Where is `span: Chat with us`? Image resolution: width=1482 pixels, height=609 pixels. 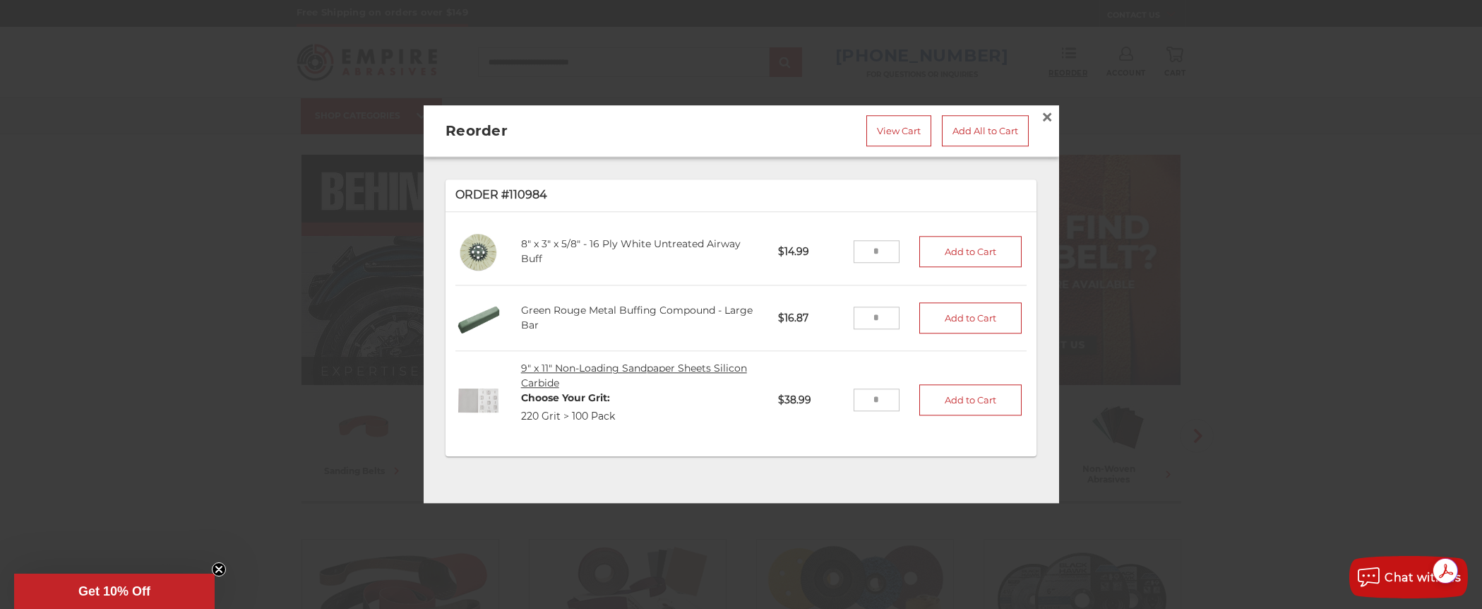
span: Chat with us is located at coordinates (1423, 577).